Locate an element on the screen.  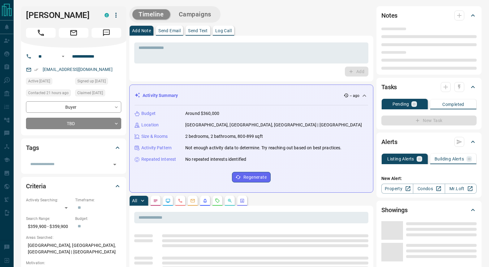
p: Activity Summary is located at coordinates (160, 95).